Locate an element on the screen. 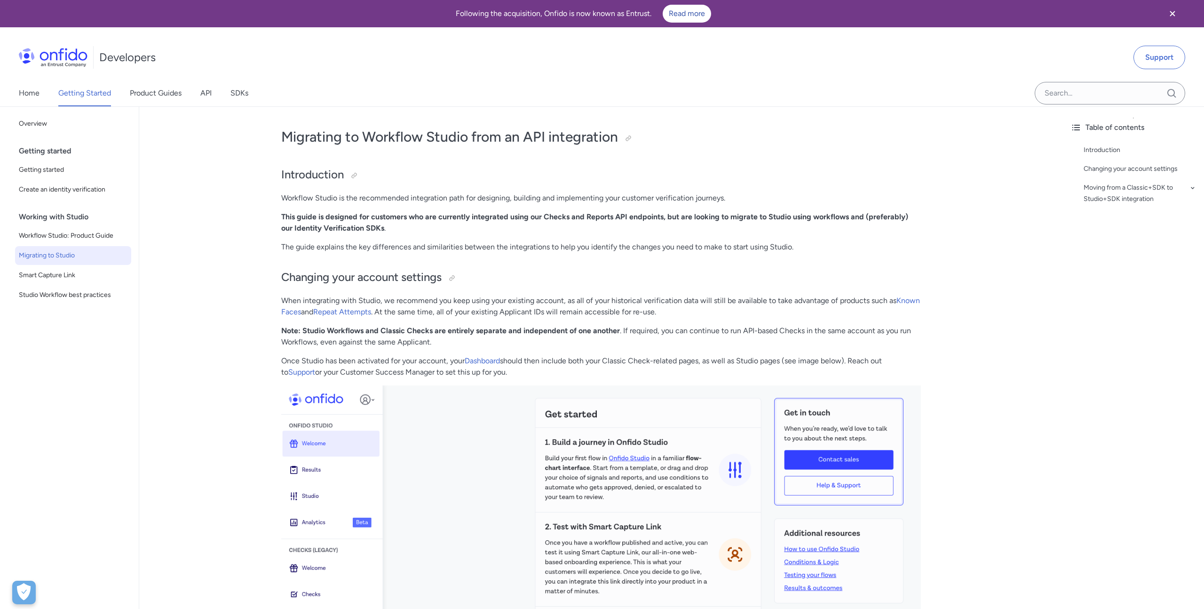 The height and width of the screenshot is (609, 1204). a: Changing your account settings is located at coordinates (1140, 169).